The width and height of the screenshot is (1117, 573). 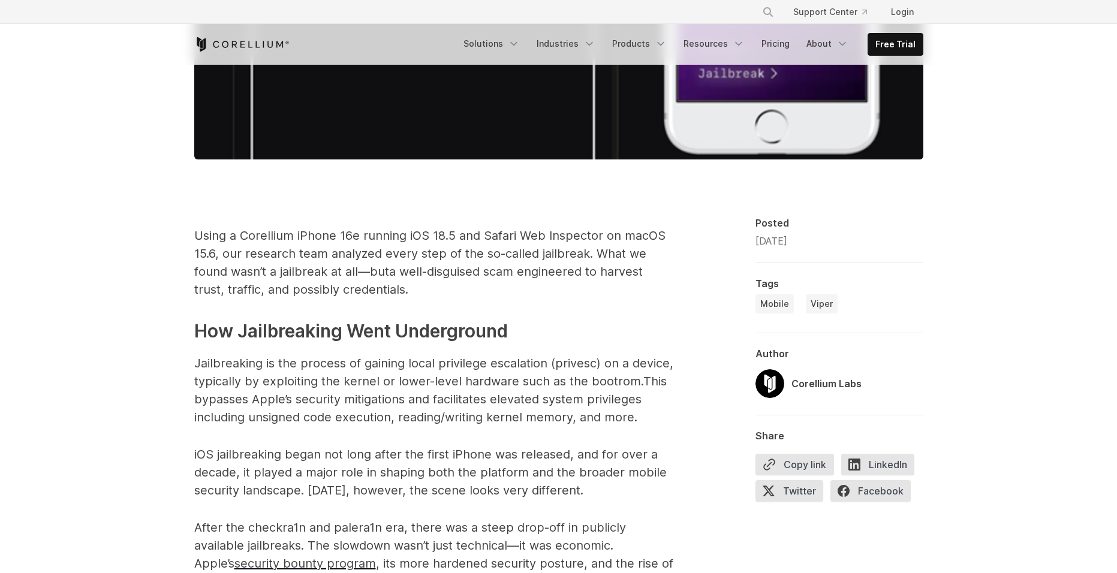 I want to click on span: Twitter, so click(x=789, y=491).